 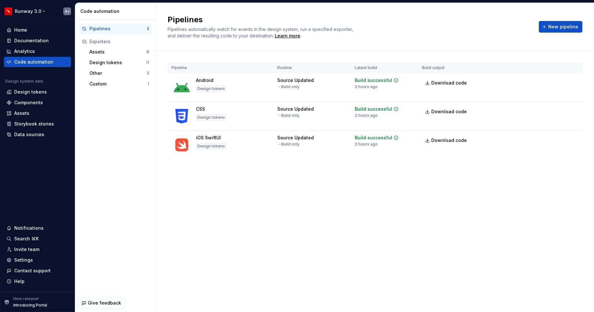 I want to click on th: Latest build, so click(x=385, y=68).